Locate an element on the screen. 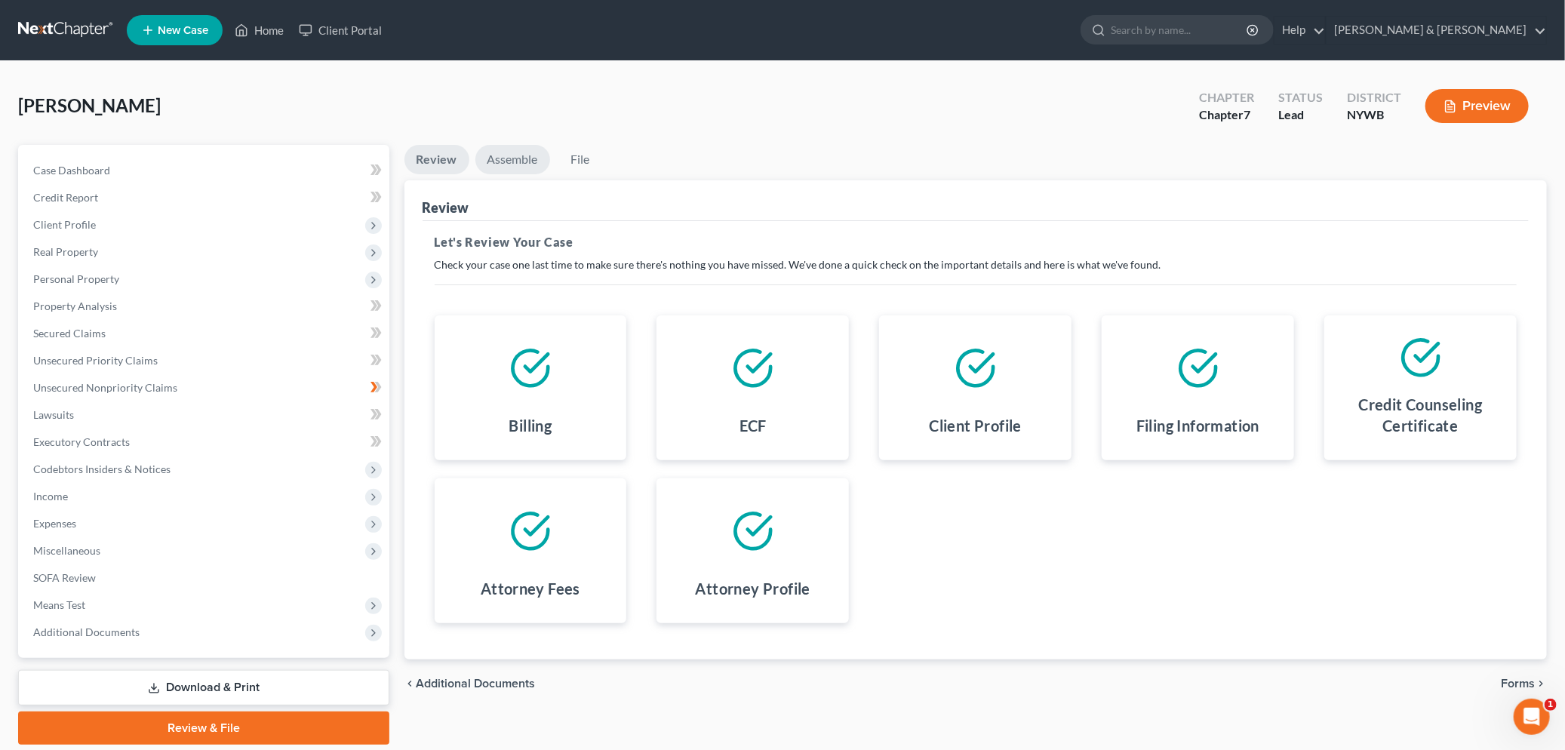 The width and height of the screenshot is (1565, 750). a: Unsecured Nonpriority Claims is located at coordinates (205, 388).